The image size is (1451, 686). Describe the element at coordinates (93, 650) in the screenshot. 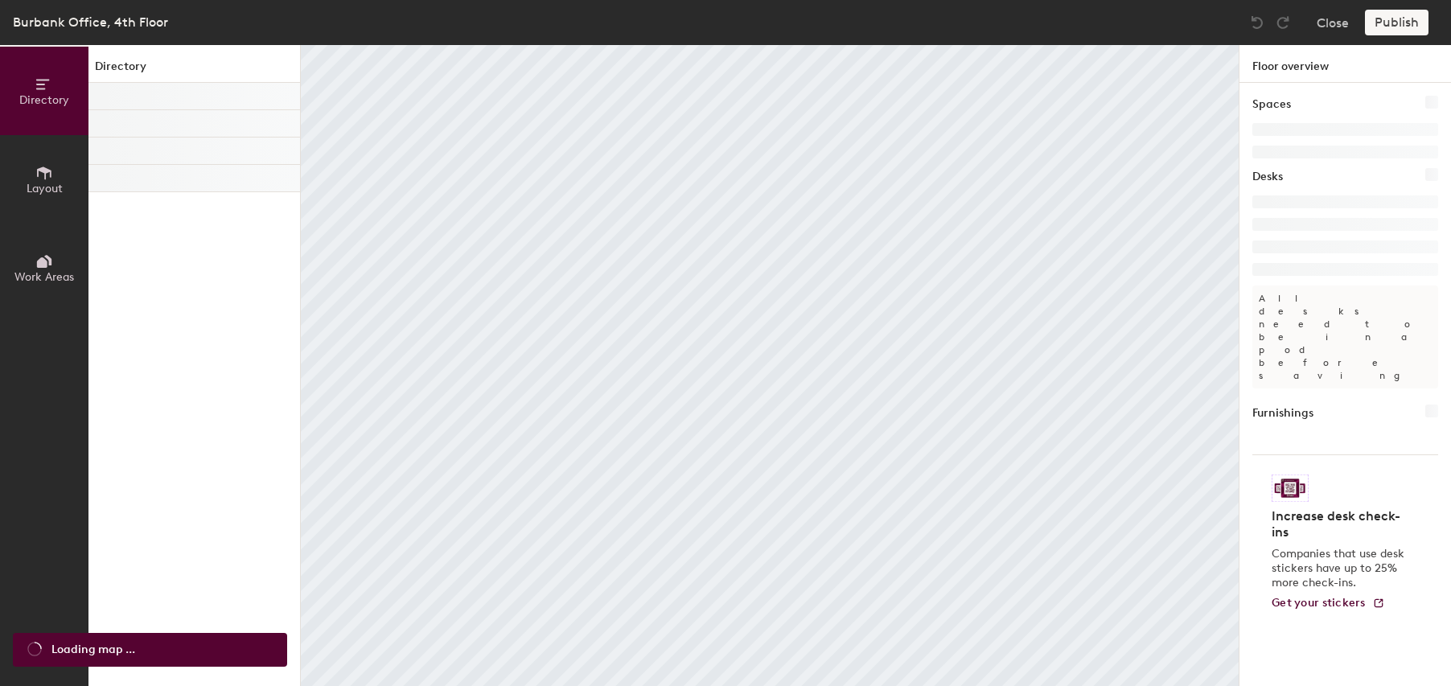

I see `span: Loading map ...` at that location.